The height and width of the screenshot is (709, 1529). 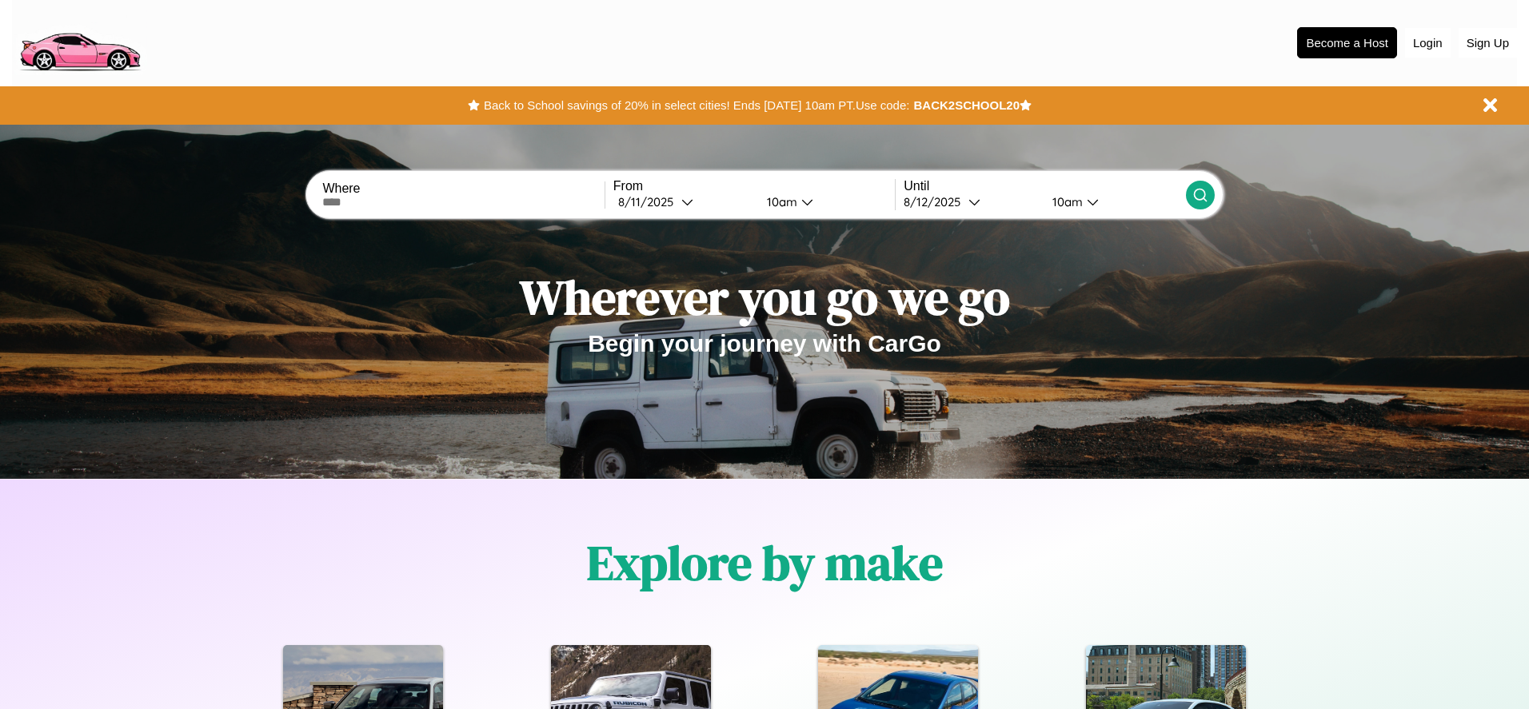 I want to click on div: 8 / 11 / 2025, so click(x=649, y=201).